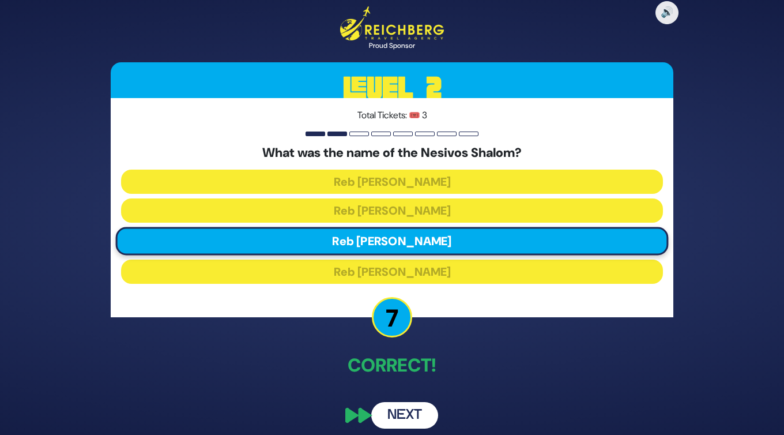 The width and height of the screenshot is (784, 435). Describe the element at coordinates (392, 317) in the screenshot. I see `p: 7` at that location.